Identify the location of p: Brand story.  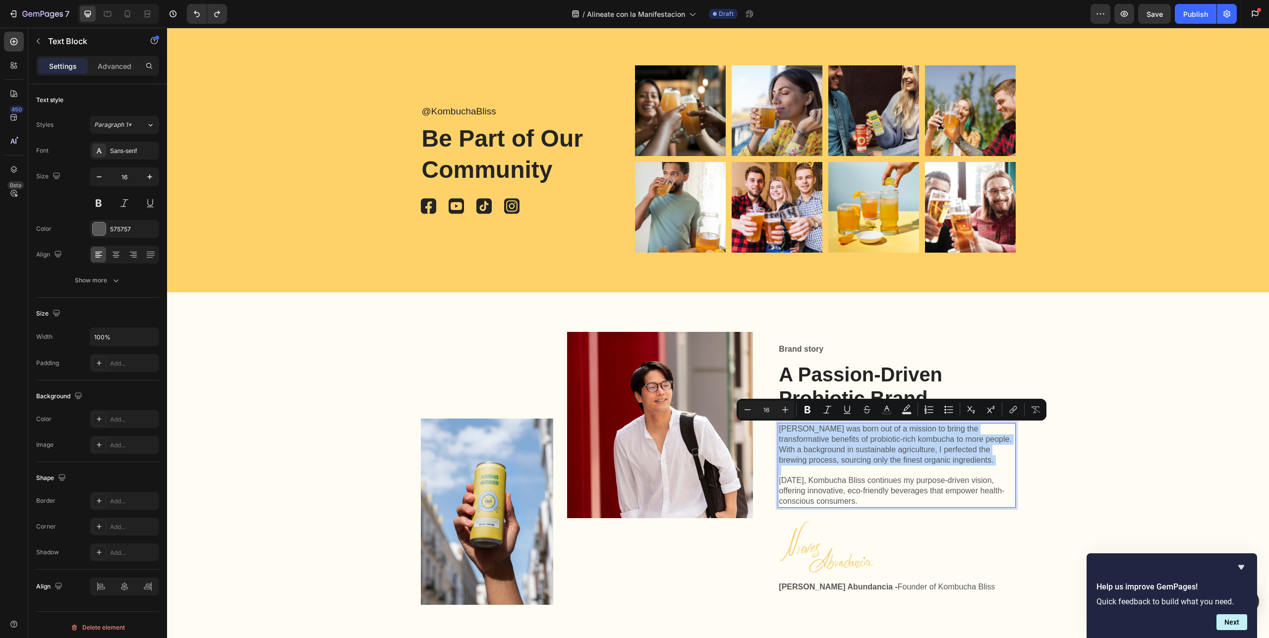
(729, 322).